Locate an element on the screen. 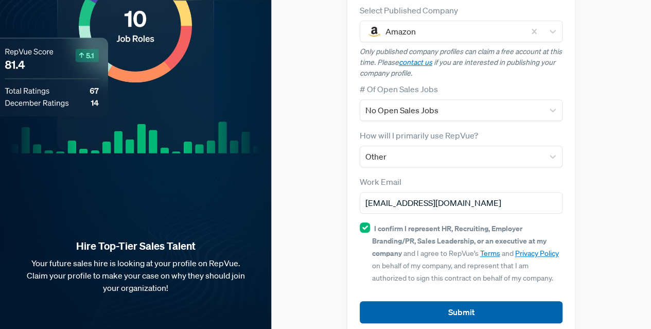 The image size is (651, 329). span: and I agree to RepVue’s and on behalf of my company, and represent that I am authorized to sign t... is located at coordinates (465, 253).